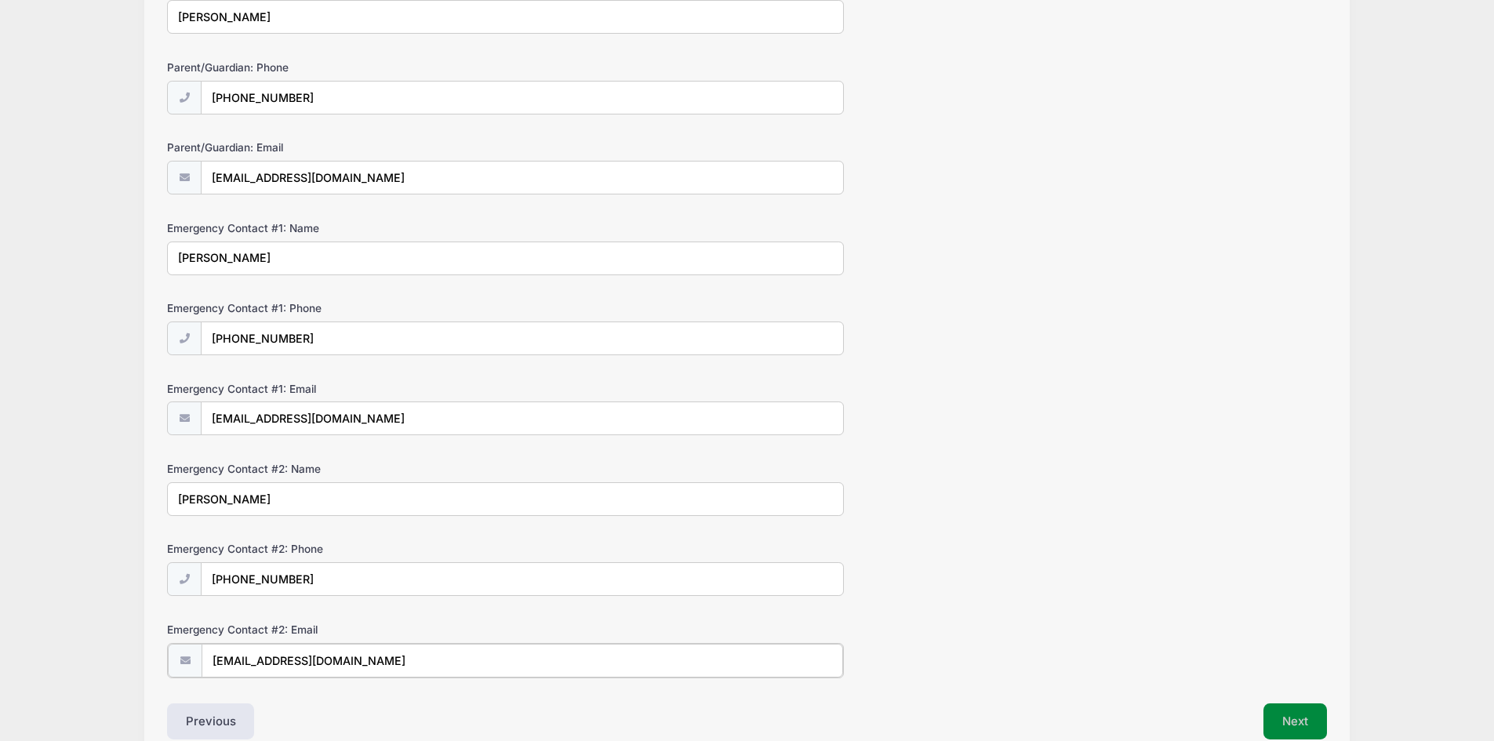 The width and height of the screenshot is (1494, 741). Describe the element at coordinates (360, 469) in the screenshot. I see `label: Emergency Contact #2: Name` at that location.